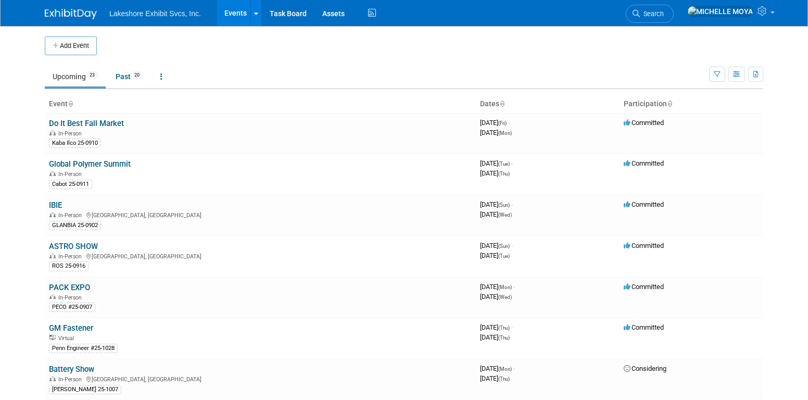 This screenshot has height=400, width=808. What do you see at coordinates (53, 337) in the screenshot?
I see `img: Virtual Event` at bounding box center [53, 337].